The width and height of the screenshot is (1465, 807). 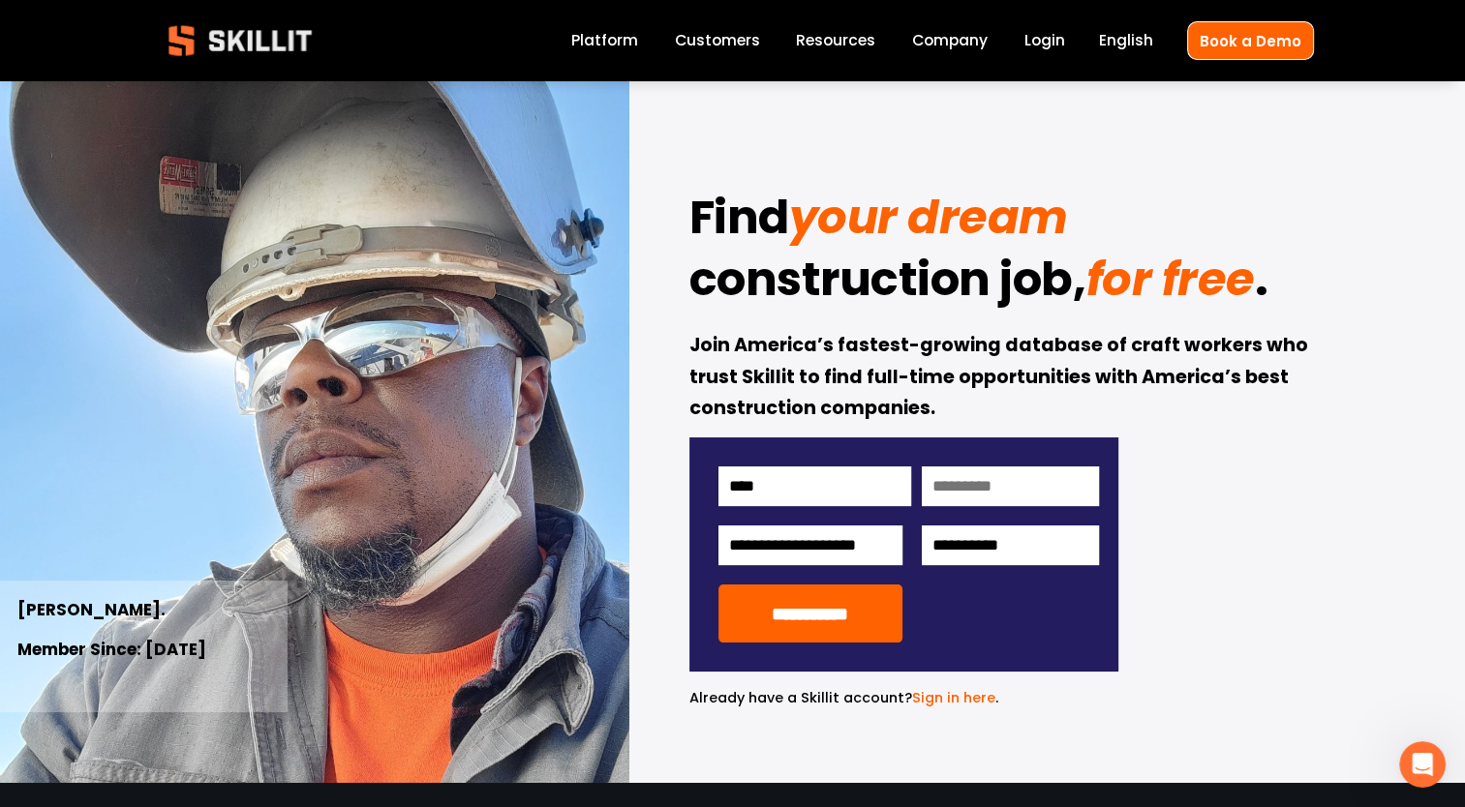 I want to click on a: Login, so click(x=1044, y=41).